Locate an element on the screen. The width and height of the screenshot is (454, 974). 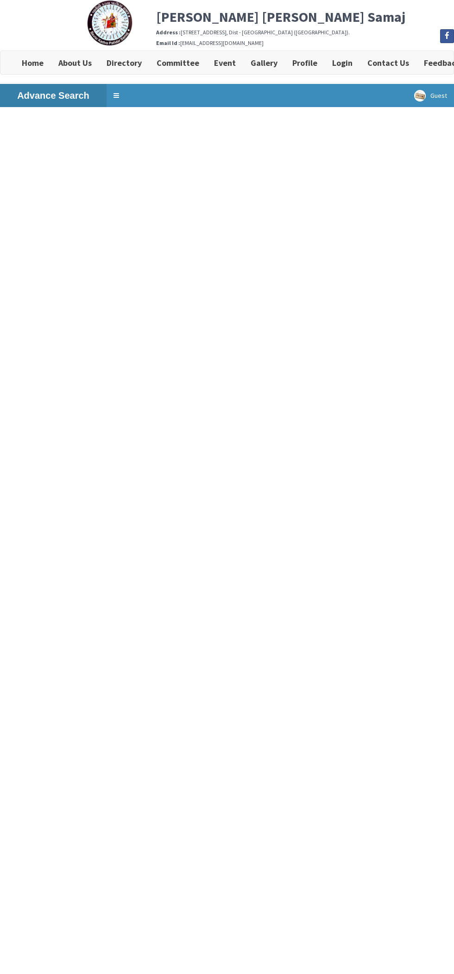
span: Guest is located at coordinates (439, 96).